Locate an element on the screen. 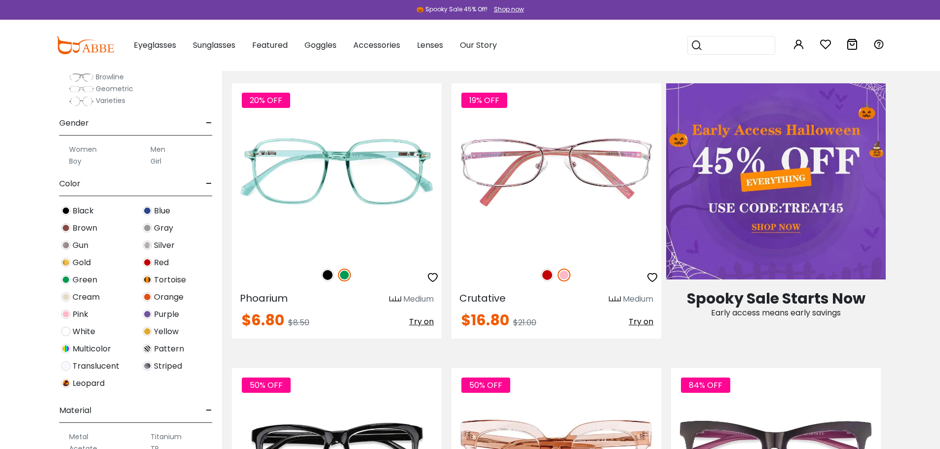  img: Striped is located at coordinates (147, 366).